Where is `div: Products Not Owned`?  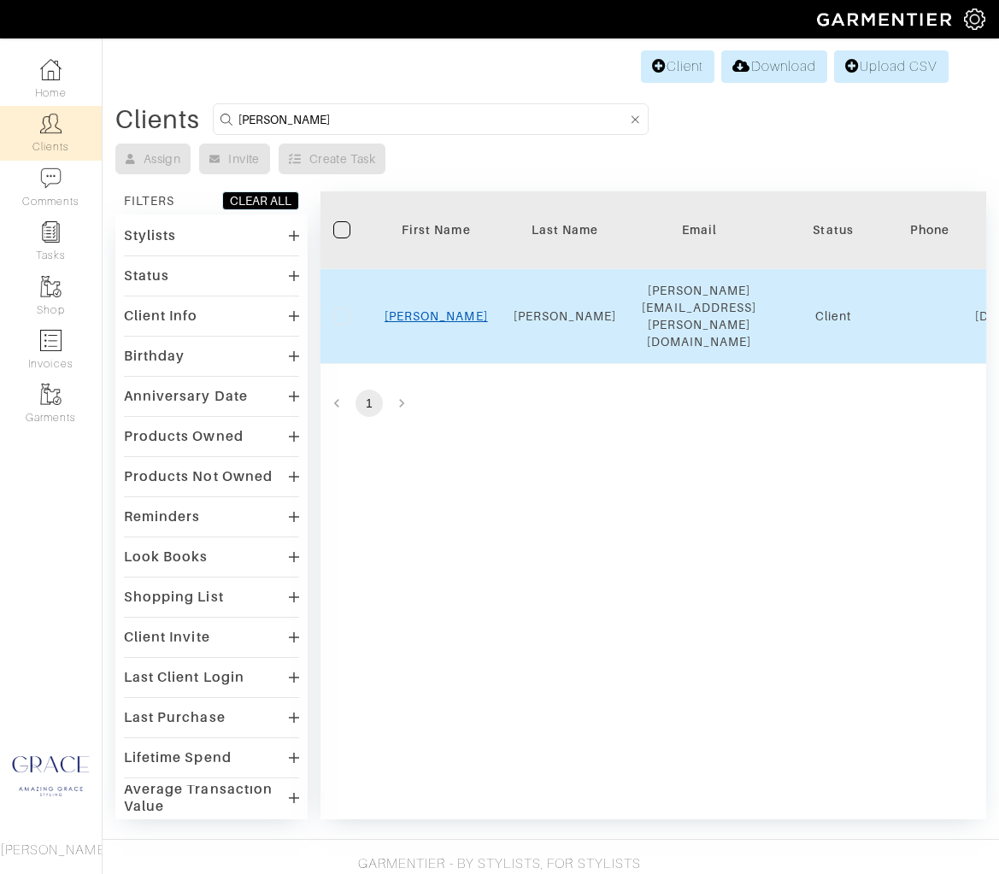 div: Products Not Owned is located at coordinates (198, 477).